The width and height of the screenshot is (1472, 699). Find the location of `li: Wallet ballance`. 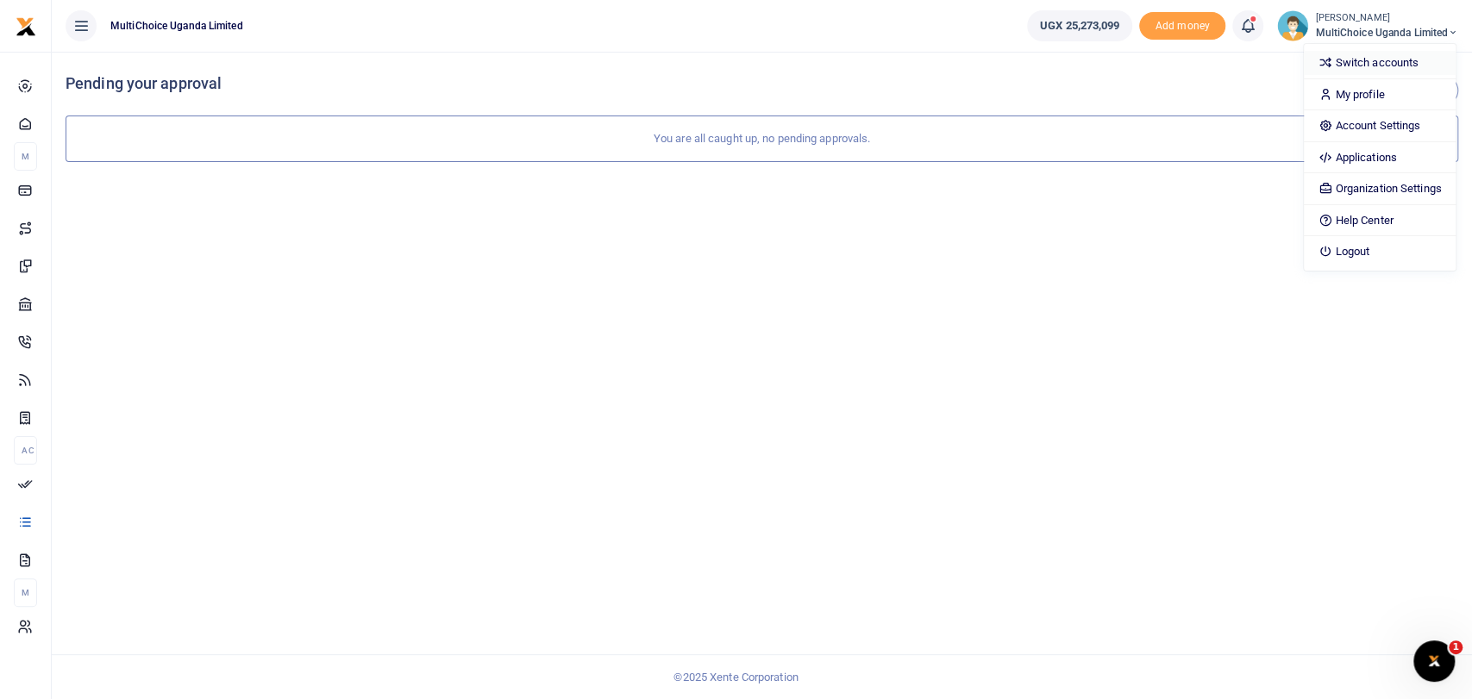

li: Wallet ballance is located at coordinates (1080, 26).